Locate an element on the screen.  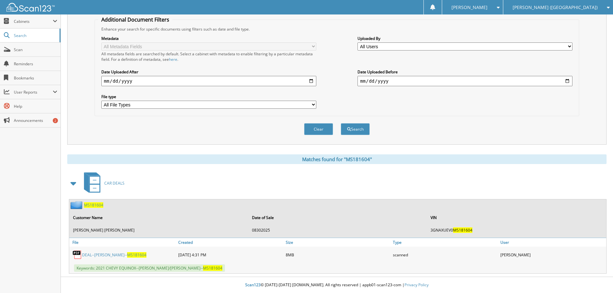
label: Metadata is located at coordinates (209, 38).